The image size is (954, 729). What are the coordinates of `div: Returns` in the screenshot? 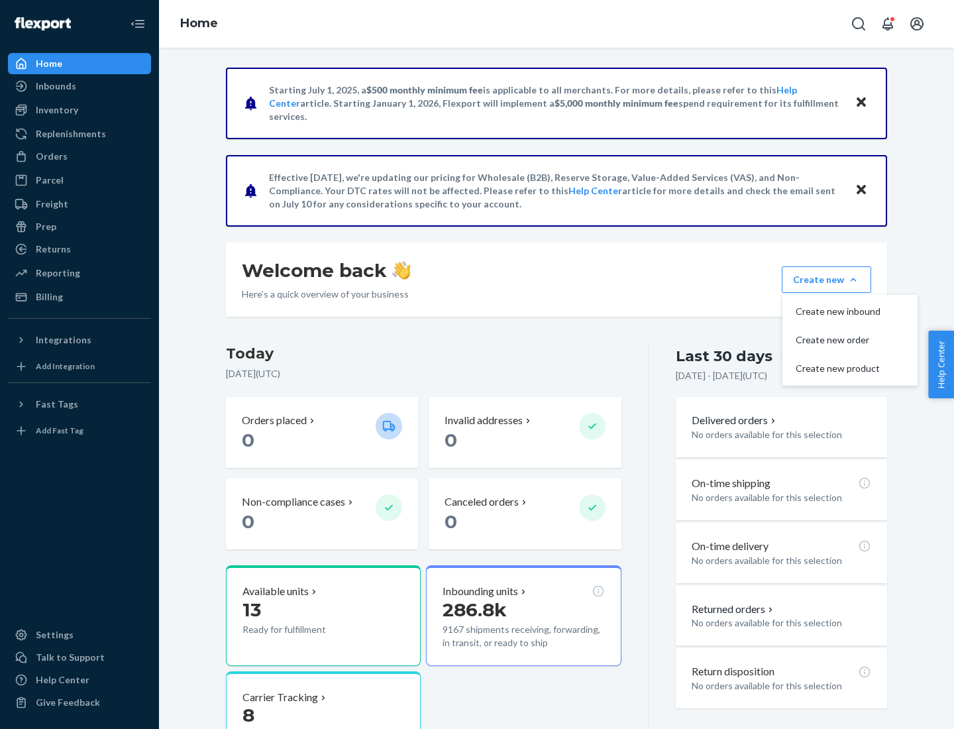 It's located at (53, 249).